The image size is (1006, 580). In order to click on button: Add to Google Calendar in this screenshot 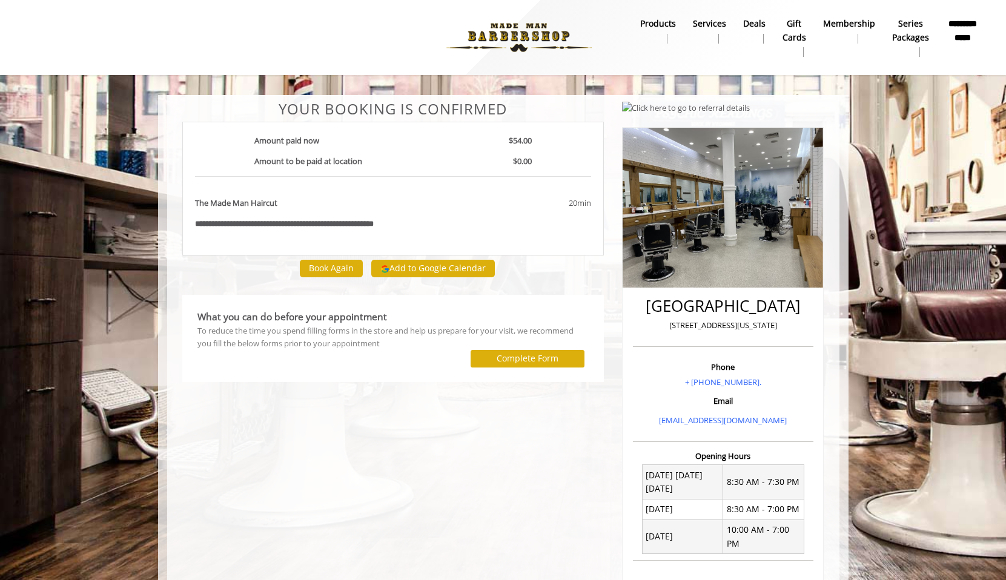, I will do `click(433, 269)`.